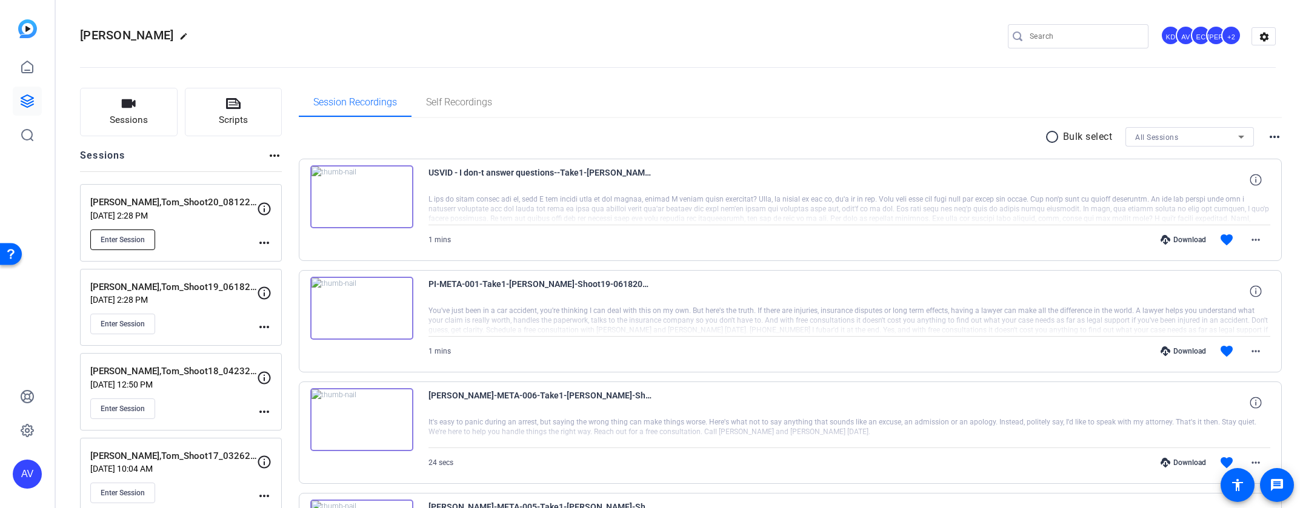 The height and width of the screenshot is (508, 1300). I want to click on span: 24 secs, so click(441, 463).